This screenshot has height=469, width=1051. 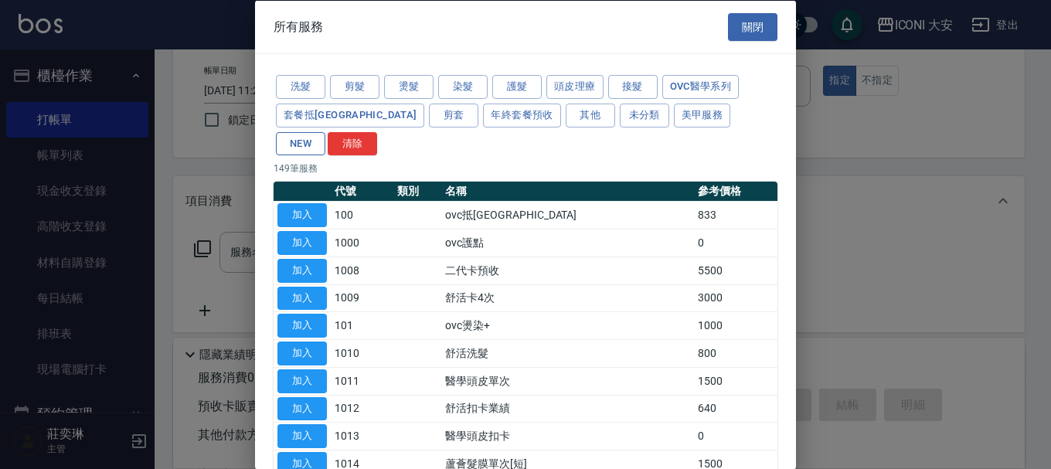 I want to click on td: 醫學頭皮扣卡, so click(x=567, y=436).